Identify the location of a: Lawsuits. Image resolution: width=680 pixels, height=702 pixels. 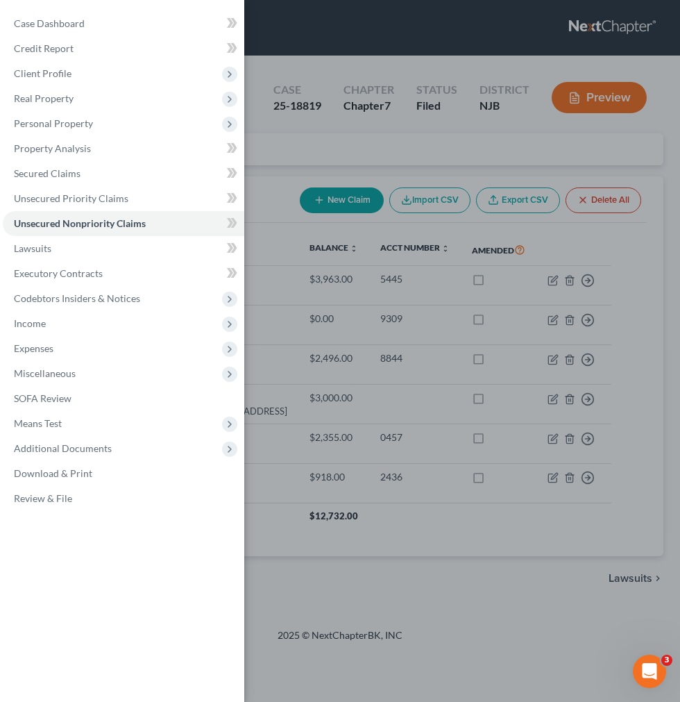
(124, 249).